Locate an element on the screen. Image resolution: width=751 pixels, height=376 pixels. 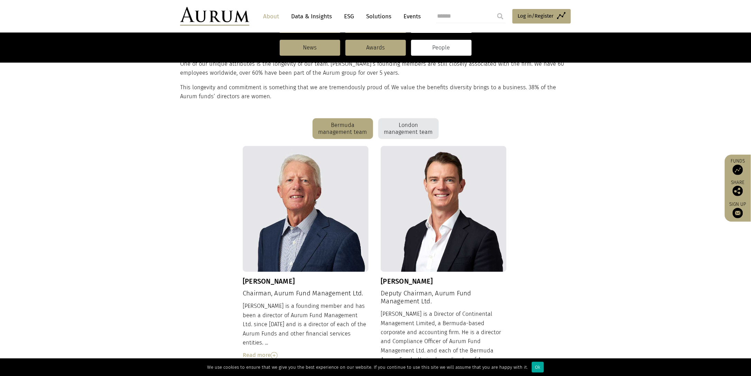
a: Solutions is located at coordinates (379, 16).